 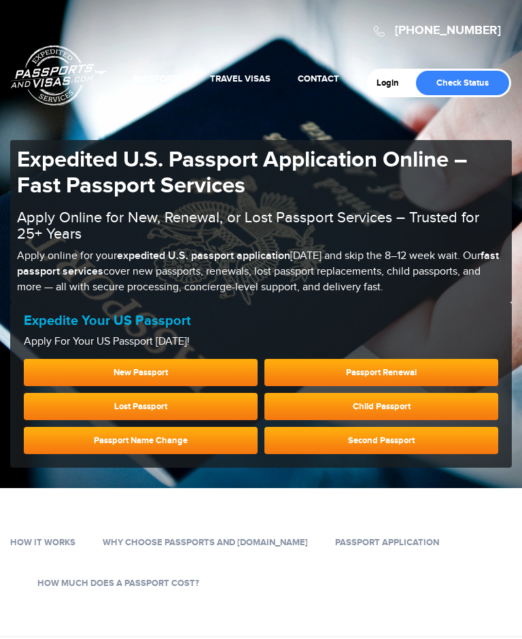 What do you see at coordinates (462, 83) in the screenshot?
I see `a: Check Status` at bounding box center [462, 83].